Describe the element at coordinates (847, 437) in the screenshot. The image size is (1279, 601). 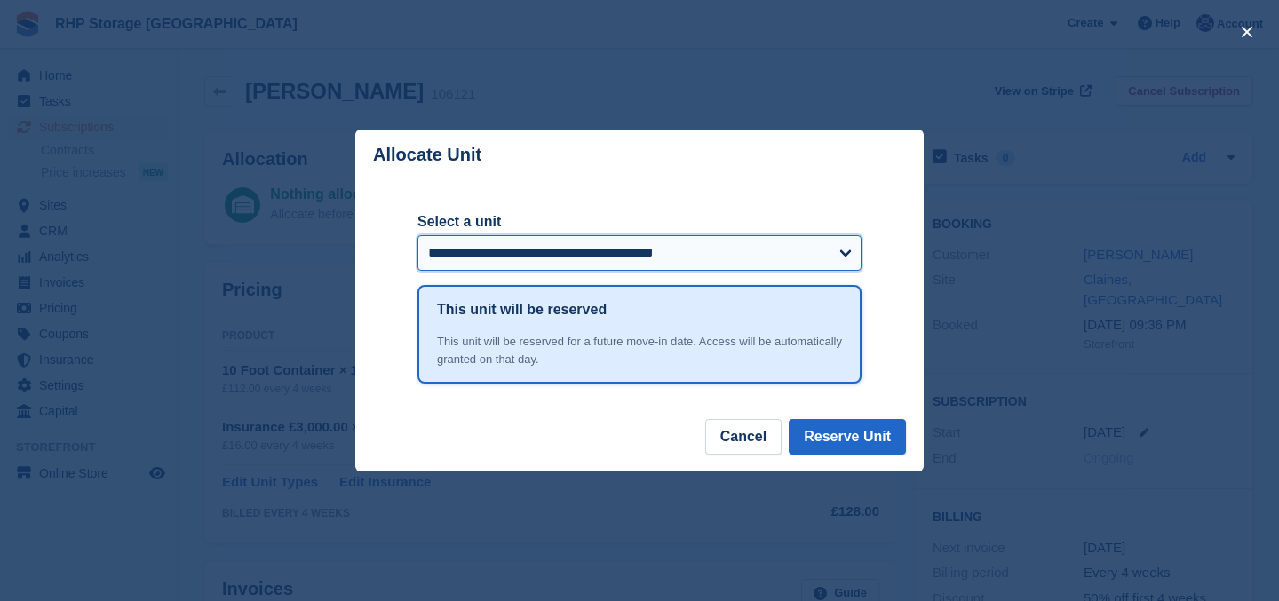
I see `button: Reserve Unit` at that location.